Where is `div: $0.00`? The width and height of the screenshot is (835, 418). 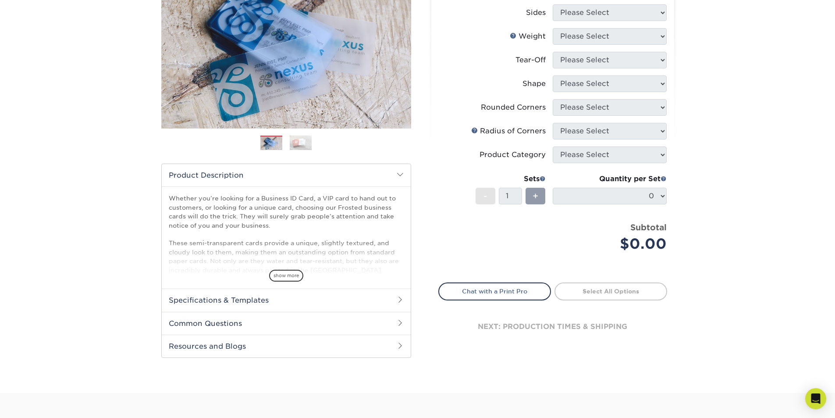
div: $0.00 is located at coordinates (613, 244).